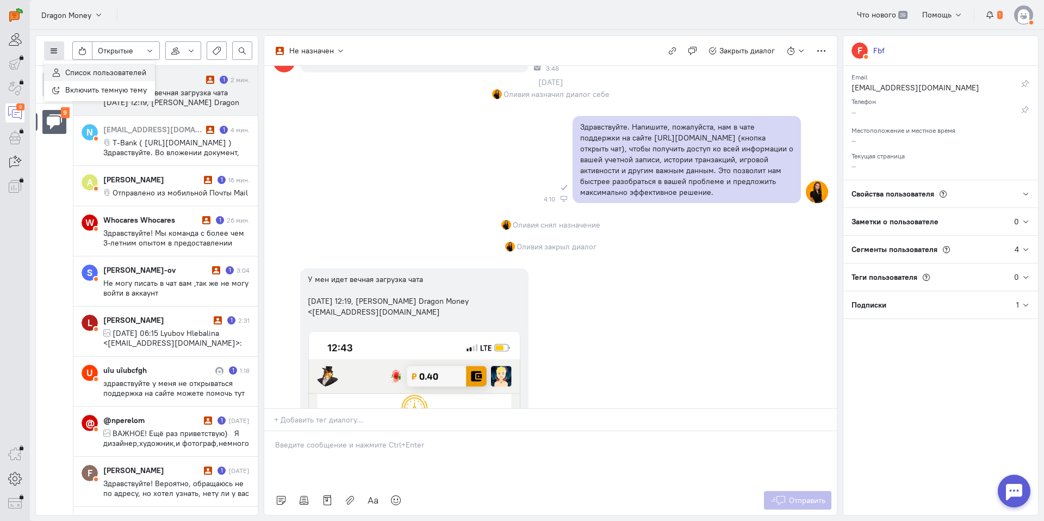  I want to click on span: Dragon Money, so click(66, 15).